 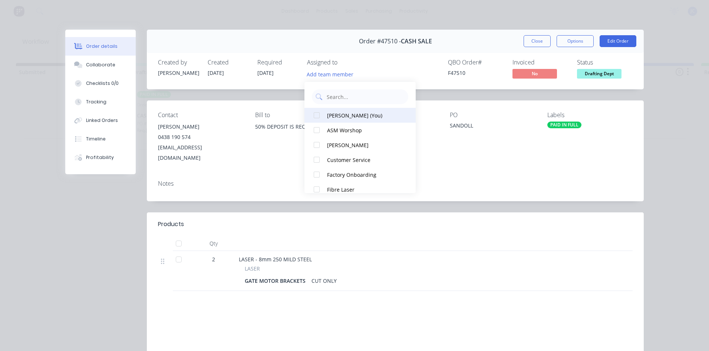 What do you see at coordinates (360, 130) in the screenshot?
I see `button: ASM Worshop` at bounding box center [360, 130].